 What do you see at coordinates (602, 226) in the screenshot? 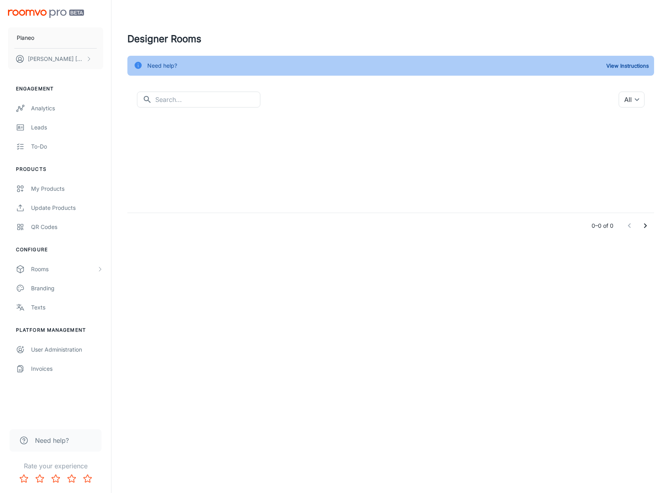
I see `p: 0–0 of 0` at bounding box center [602, 226].